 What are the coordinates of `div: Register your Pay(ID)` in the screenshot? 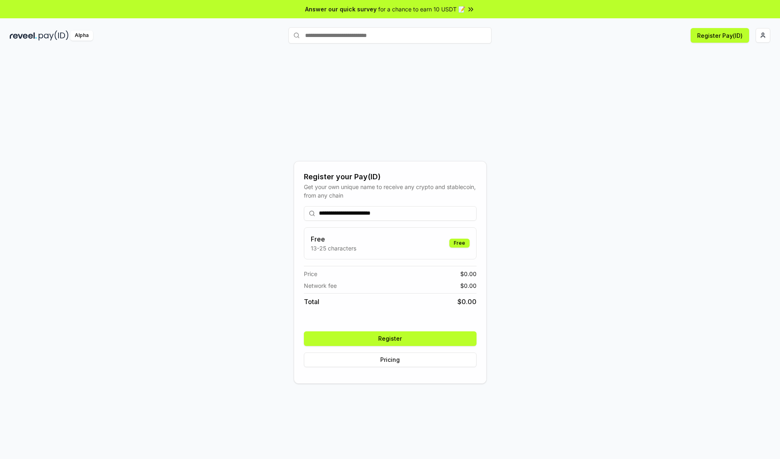 It's located at (390, 177).